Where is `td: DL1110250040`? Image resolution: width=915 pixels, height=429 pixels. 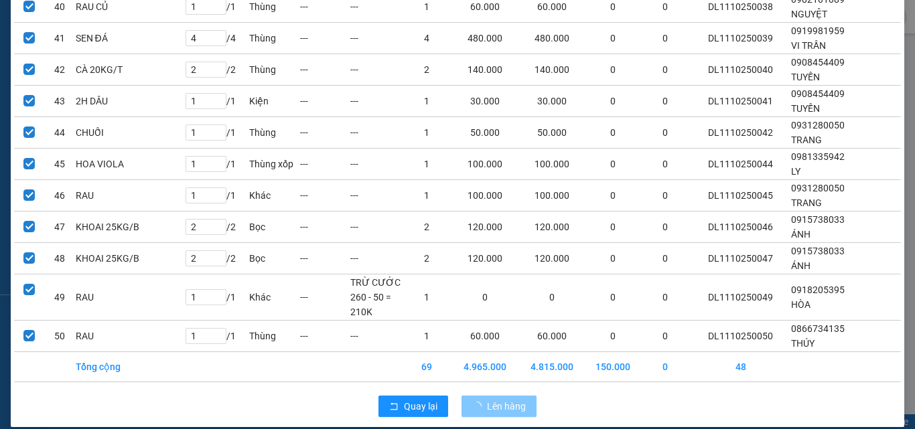 td: DL1110250040 is located at coordinates (740, 69).